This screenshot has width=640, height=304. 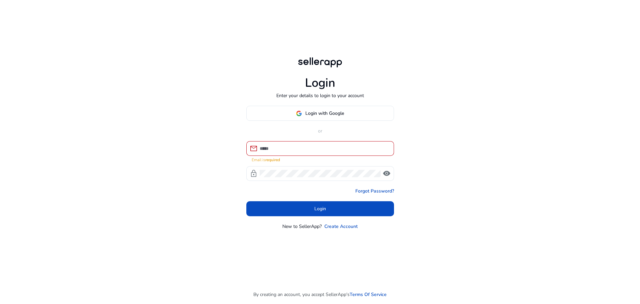 I want to click on a: Terms Of Service, so click(x=368, y=294).